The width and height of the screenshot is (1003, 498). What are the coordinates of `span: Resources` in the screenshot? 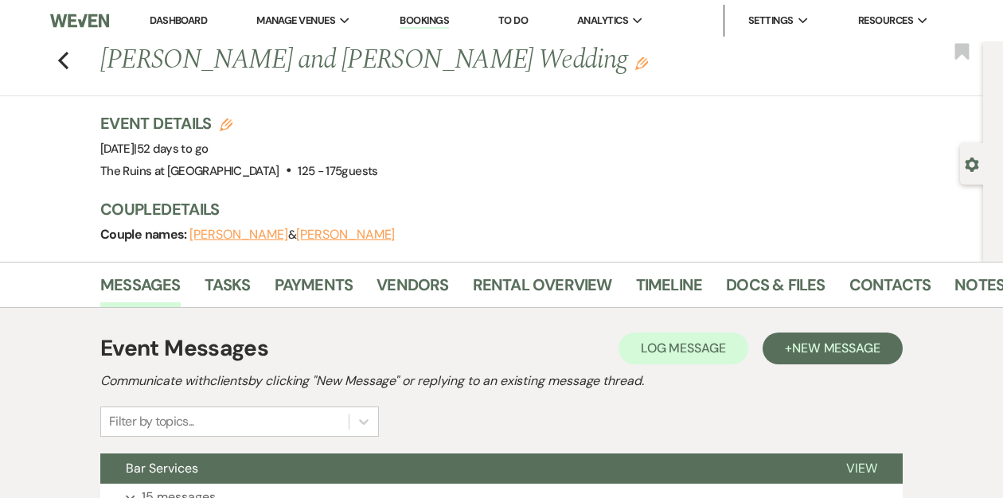 It's located at (885, 21).